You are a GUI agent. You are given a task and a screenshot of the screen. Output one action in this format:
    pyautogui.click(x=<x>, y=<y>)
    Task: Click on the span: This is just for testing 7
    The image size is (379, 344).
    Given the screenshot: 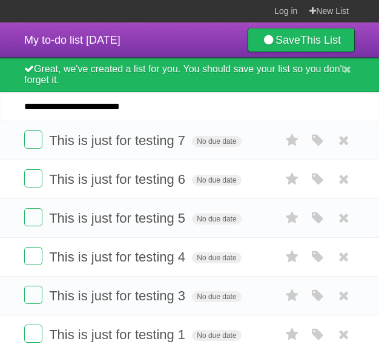 What is the action you would take?
    pyautogui.click(x=119, y=140)
    